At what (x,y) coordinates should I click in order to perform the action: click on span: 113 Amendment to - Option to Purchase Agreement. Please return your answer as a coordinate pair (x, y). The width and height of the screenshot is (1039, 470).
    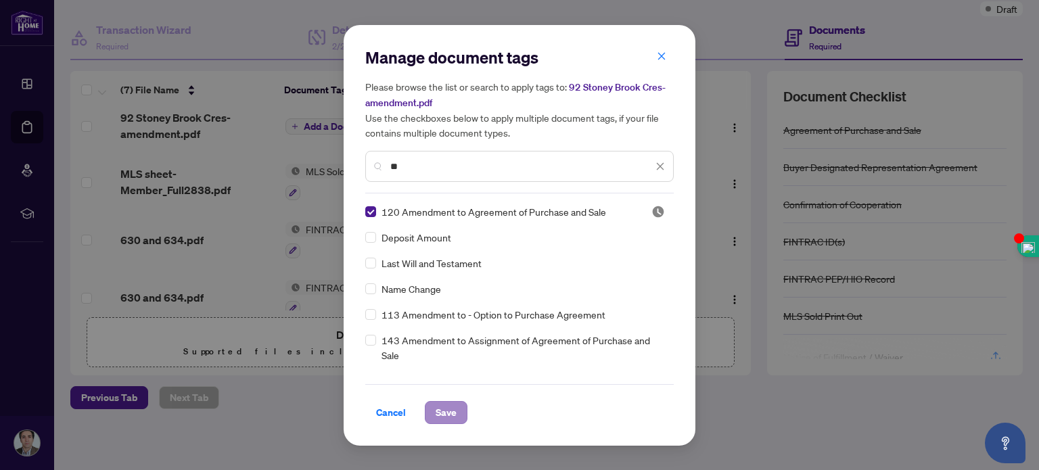
    Looking at the image, I should click on (493, 314).